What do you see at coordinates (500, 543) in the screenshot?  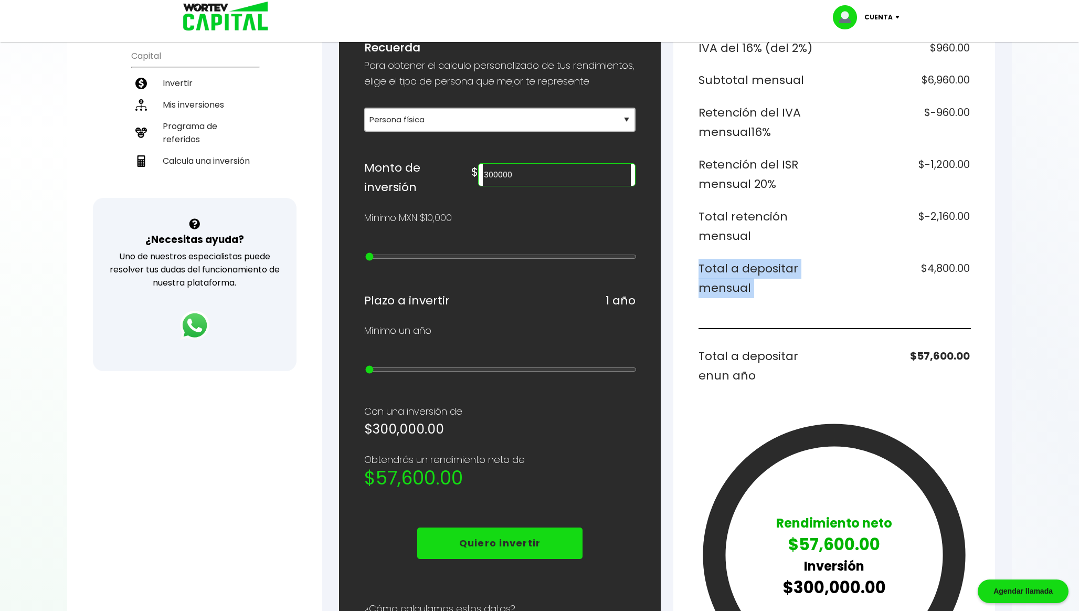 I see `a: Quiero invertir` at bounding box center [500, 543].